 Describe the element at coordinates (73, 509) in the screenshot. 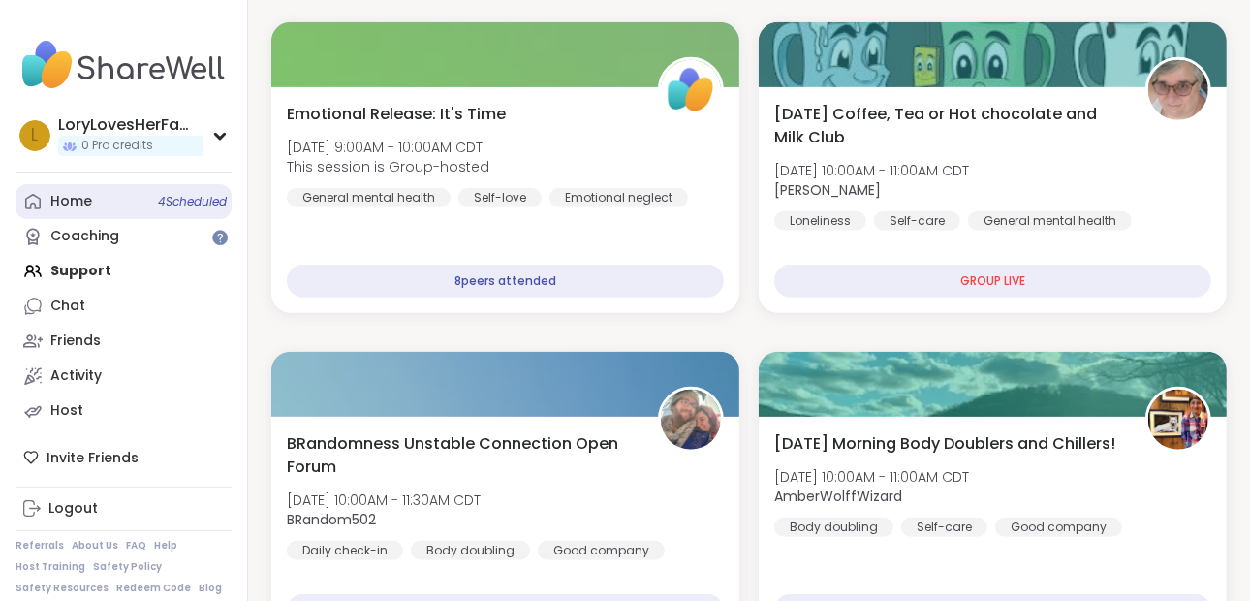

I see `div: Logout` at that location.